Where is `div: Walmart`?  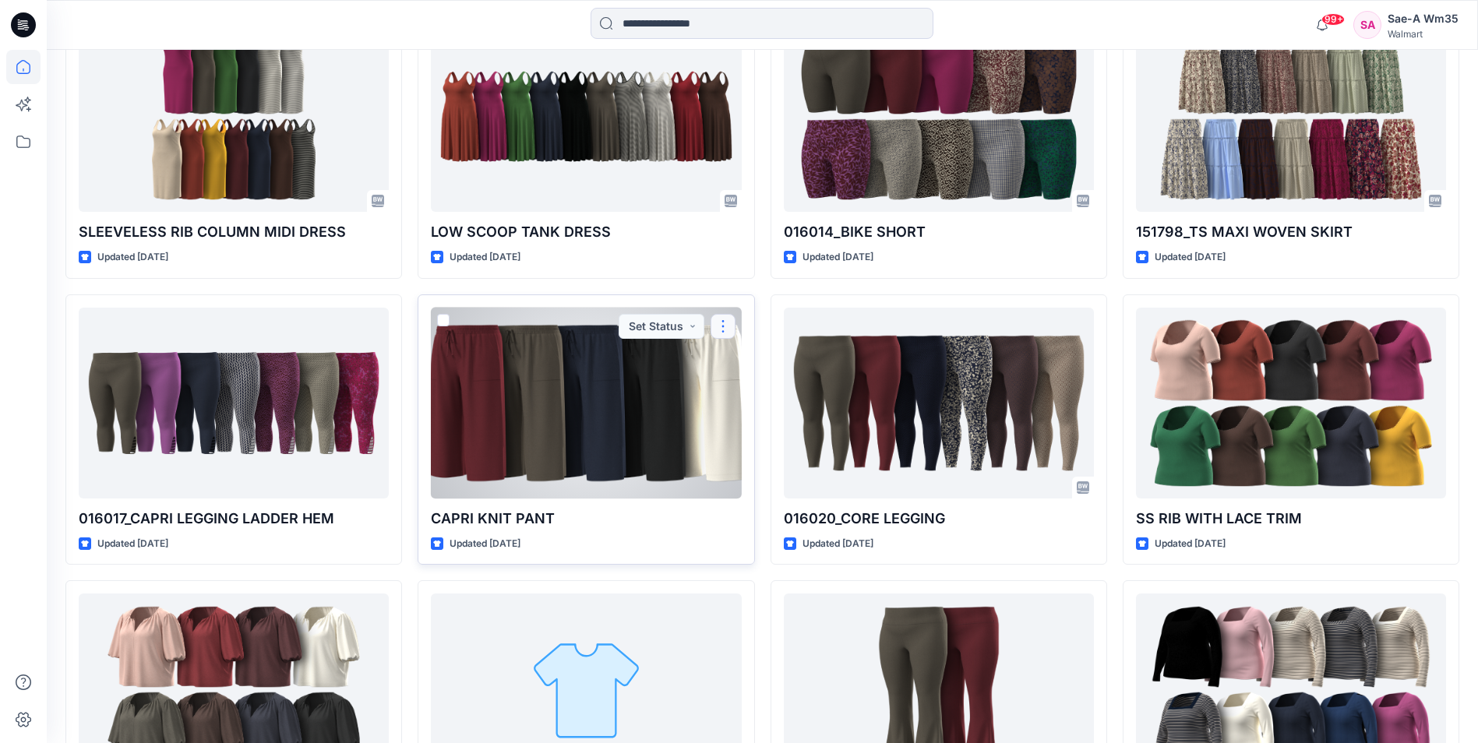
div: Walmart is located at coordinates (1423, 34).